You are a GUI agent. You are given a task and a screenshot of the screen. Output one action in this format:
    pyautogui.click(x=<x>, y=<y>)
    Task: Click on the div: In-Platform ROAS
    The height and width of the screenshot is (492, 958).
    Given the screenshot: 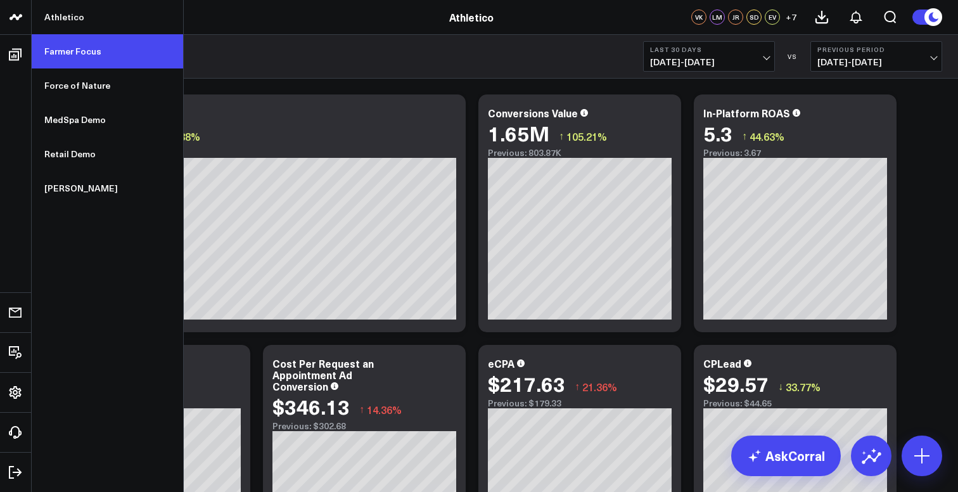 What is the action you would take?
    pyautogui.click(x=747, y=113)
    